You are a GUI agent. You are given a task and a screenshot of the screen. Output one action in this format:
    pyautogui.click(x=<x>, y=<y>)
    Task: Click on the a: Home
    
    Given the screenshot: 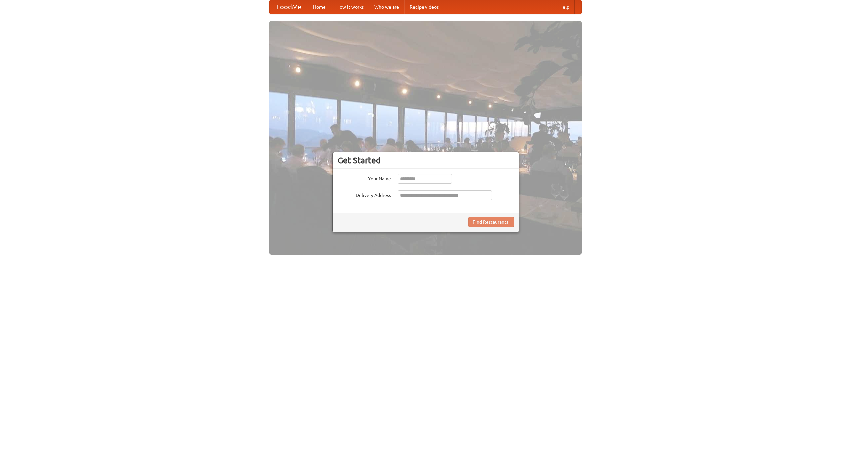 What is the action you would take?
    pyautogui.click(x=320, y=7)
    